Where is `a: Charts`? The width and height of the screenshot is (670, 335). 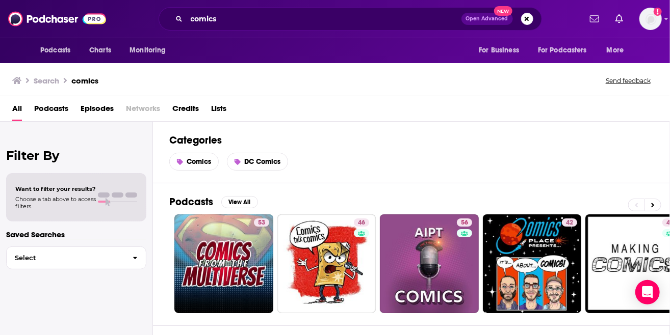
a: Charts is located at coordinates (100, 50).